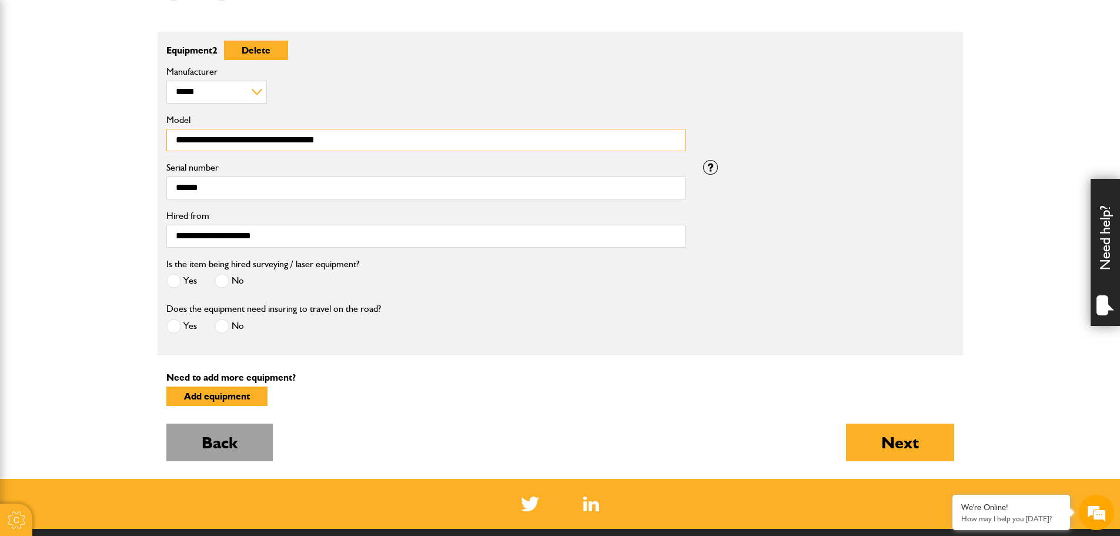 The height and width of the screenshot is (536, 1120). What do you see at coordinates (35, 73) in the screenshot?
I see `img: d_20077148190_company_1631870298795_20077148190` at bounding box center [35, 73].